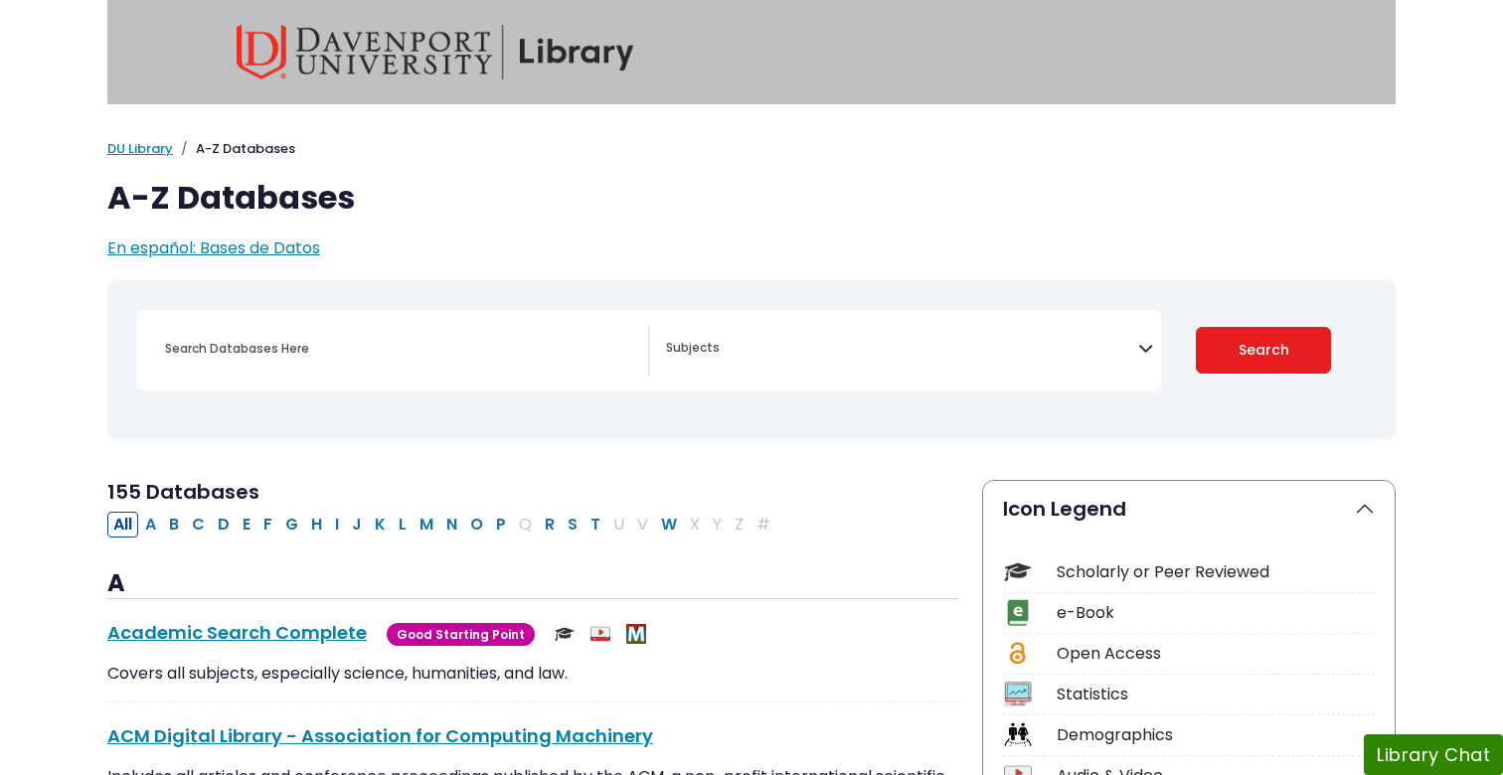  I want to click on button: Filter Results M, so click(426, 525).